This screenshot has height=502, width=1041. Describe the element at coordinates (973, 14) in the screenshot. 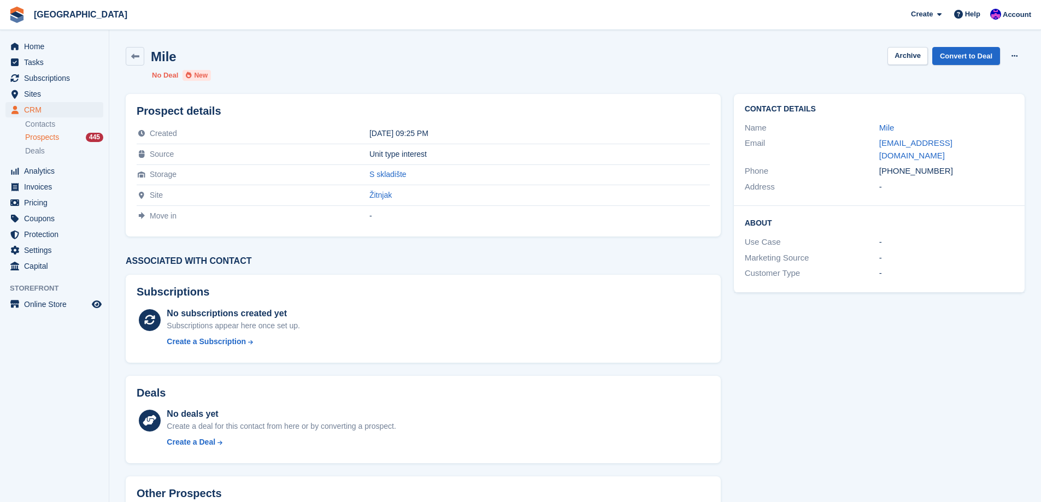

I see `span: Help` at that location.